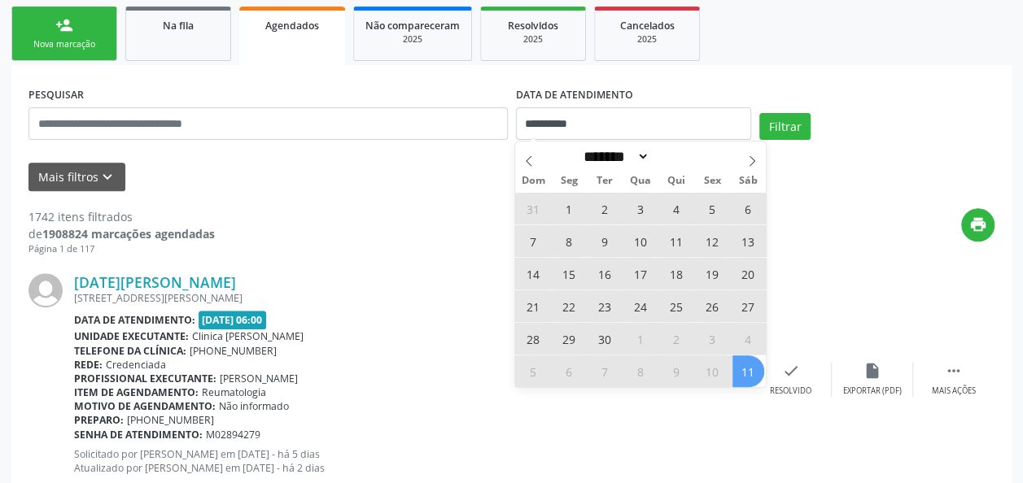 This screenshot has height=483, width=1023. What do you see at coordinates (640, 208) in the screenshot?
I see `span: Setembro 3, 2025` at bounding box center [640, 208].